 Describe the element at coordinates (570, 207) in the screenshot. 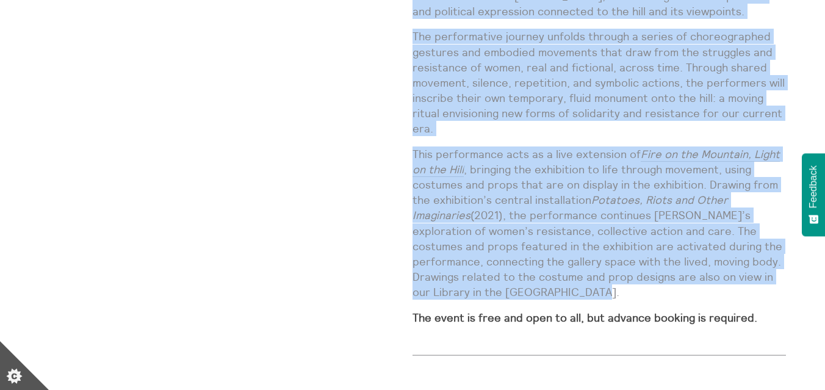

I see `em: Potatoes, Riots and Other Imaginaries` at that location.